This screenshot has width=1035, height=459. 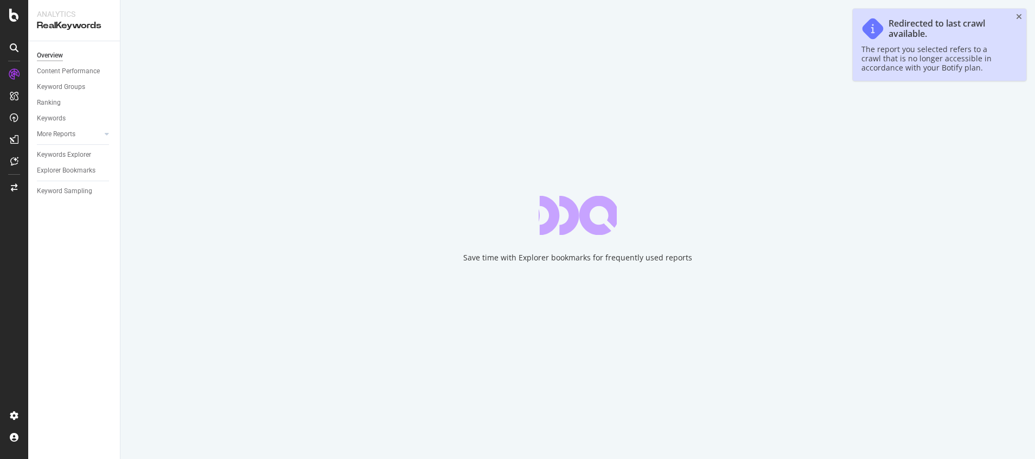 What do you see at coordinates (49, 103) in the screenshot?
I see `div: Ranking` at bounding box center [49, 103].